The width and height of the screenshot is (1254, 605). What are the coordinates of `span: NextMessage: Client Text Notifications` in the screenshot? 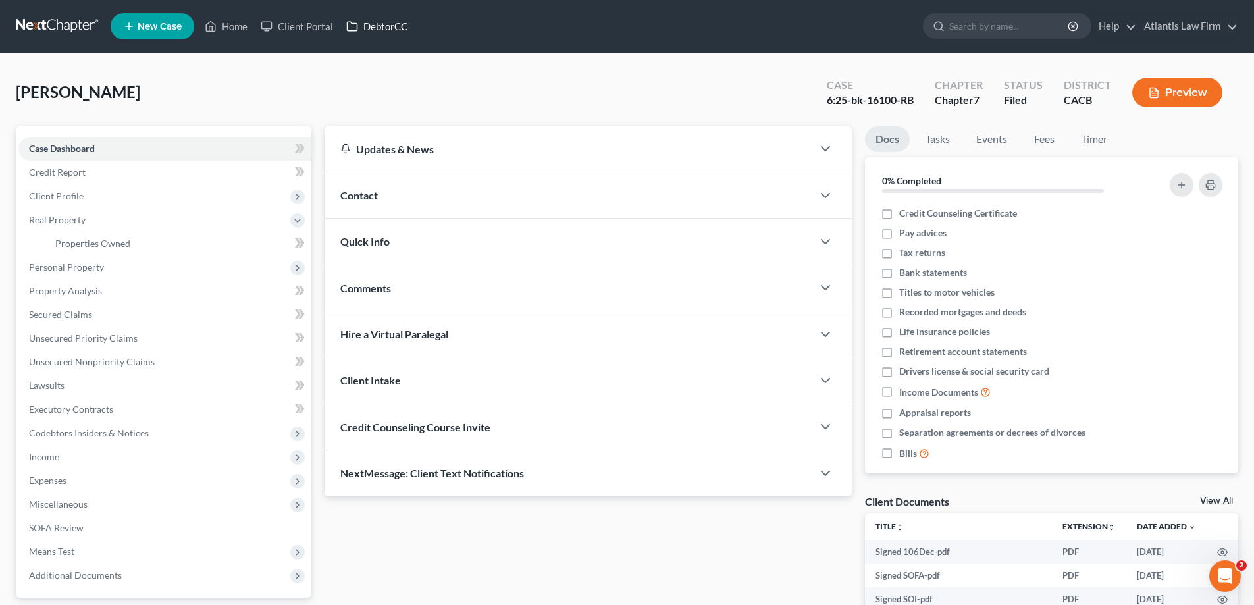 It's located at (432, 473).